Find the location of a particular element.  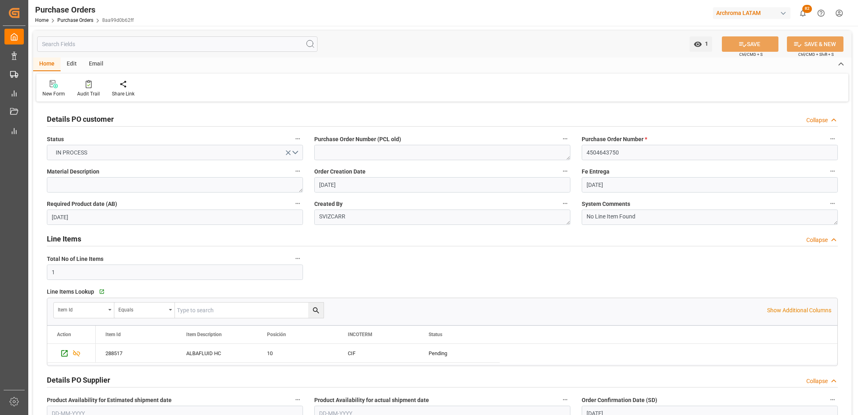

button: SAVE & NEW is located at coordinates (815, 44).